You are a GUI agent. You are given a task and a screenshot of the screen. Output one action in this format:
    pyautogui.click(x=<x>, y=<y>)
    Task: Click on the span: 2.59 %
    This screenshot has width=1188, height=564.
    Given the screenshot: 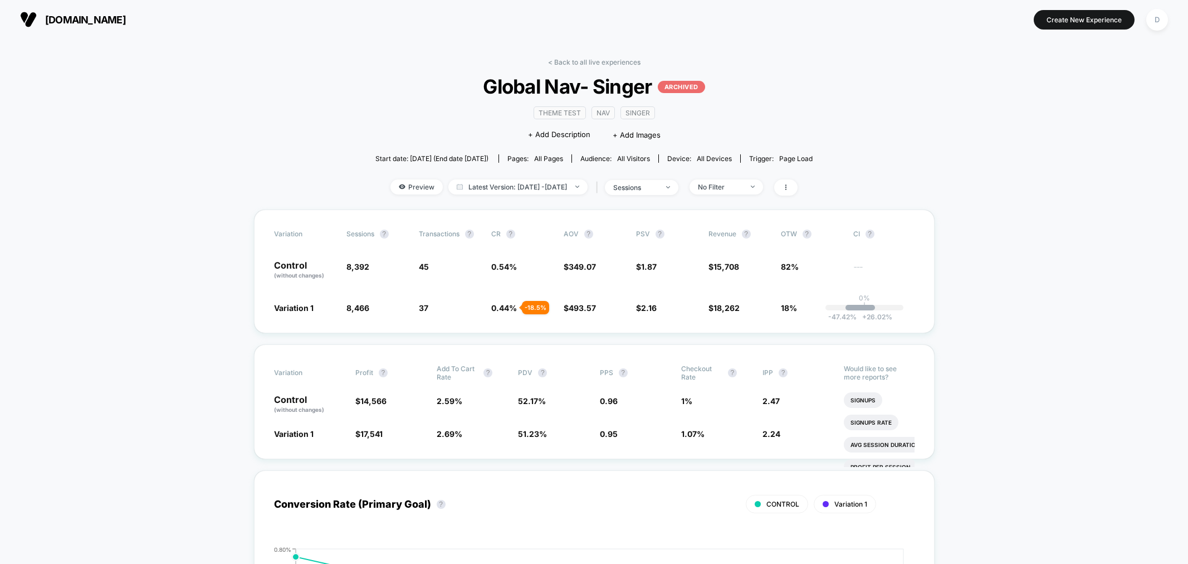 What is the action you would take?
    pyautogui.click(x=450, y=401)
    